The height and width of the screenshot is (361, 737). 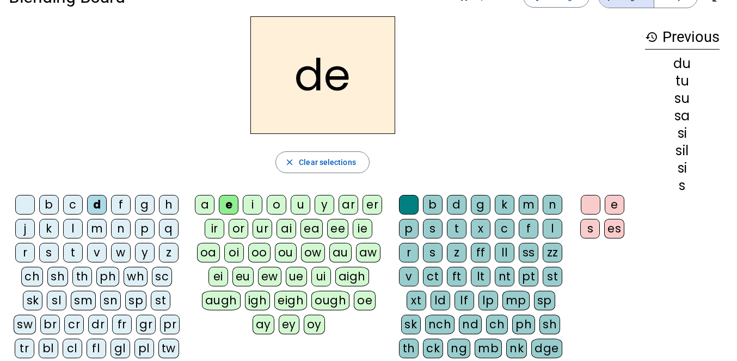 I want to click on div: ur, so click(x=263, y=229).